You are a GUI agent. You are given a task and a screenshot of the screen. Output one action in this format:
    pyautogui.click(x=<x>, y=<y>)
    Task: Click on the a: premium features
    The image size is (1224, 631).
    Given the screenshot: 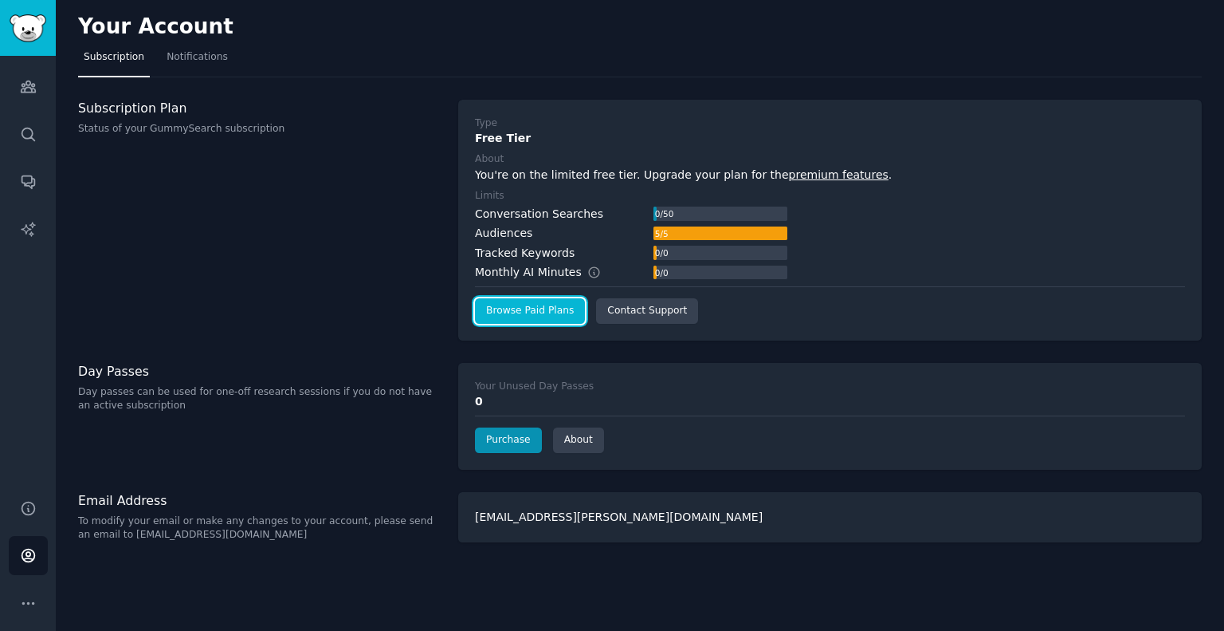 What is the action you would take?
    pyautogui.click(x=839, y=175)
    